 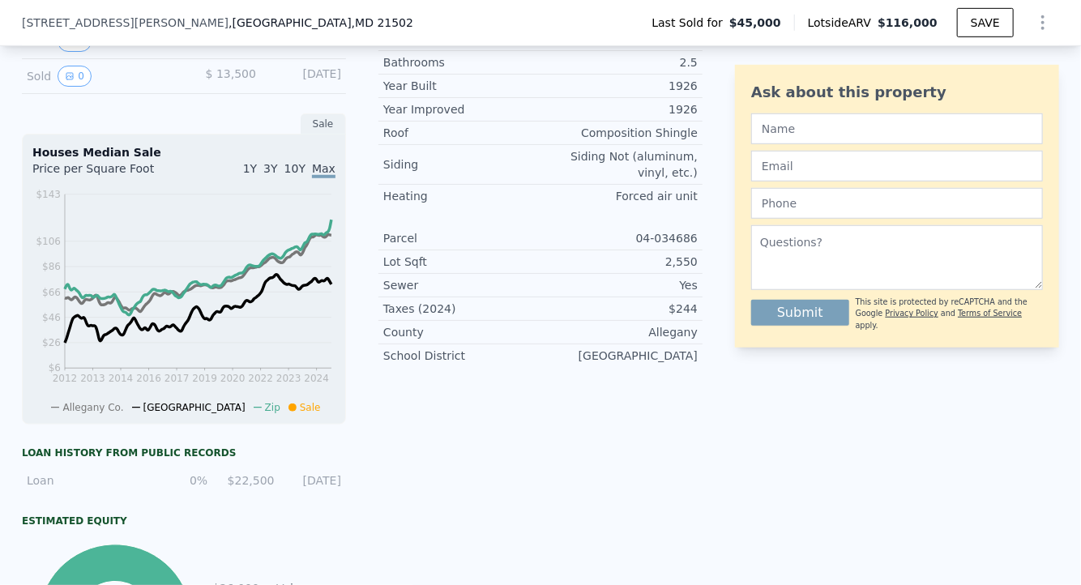 I want to click on span: $116,000, so click(x=908, y=23).